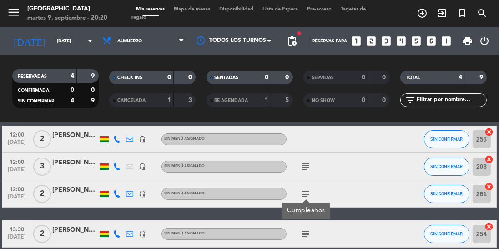 The image size is (499, 249). What do you see at coordinates (191, 100) in the screenshot?
I see `strong: 3` at bounding box center [191, 100].